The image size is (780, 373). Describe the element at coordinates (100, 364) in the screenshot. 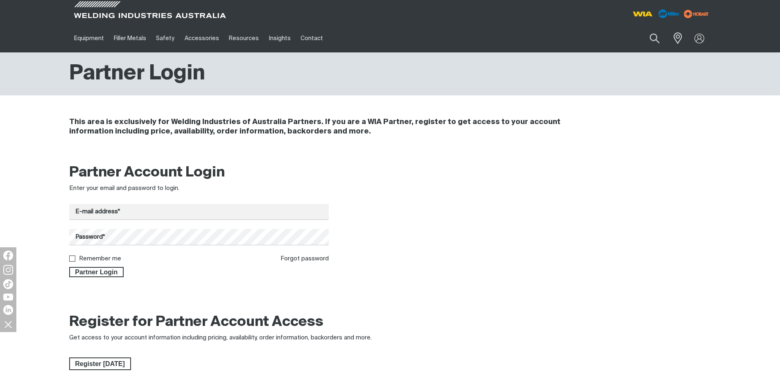

I see `a: Register Today` at that location.